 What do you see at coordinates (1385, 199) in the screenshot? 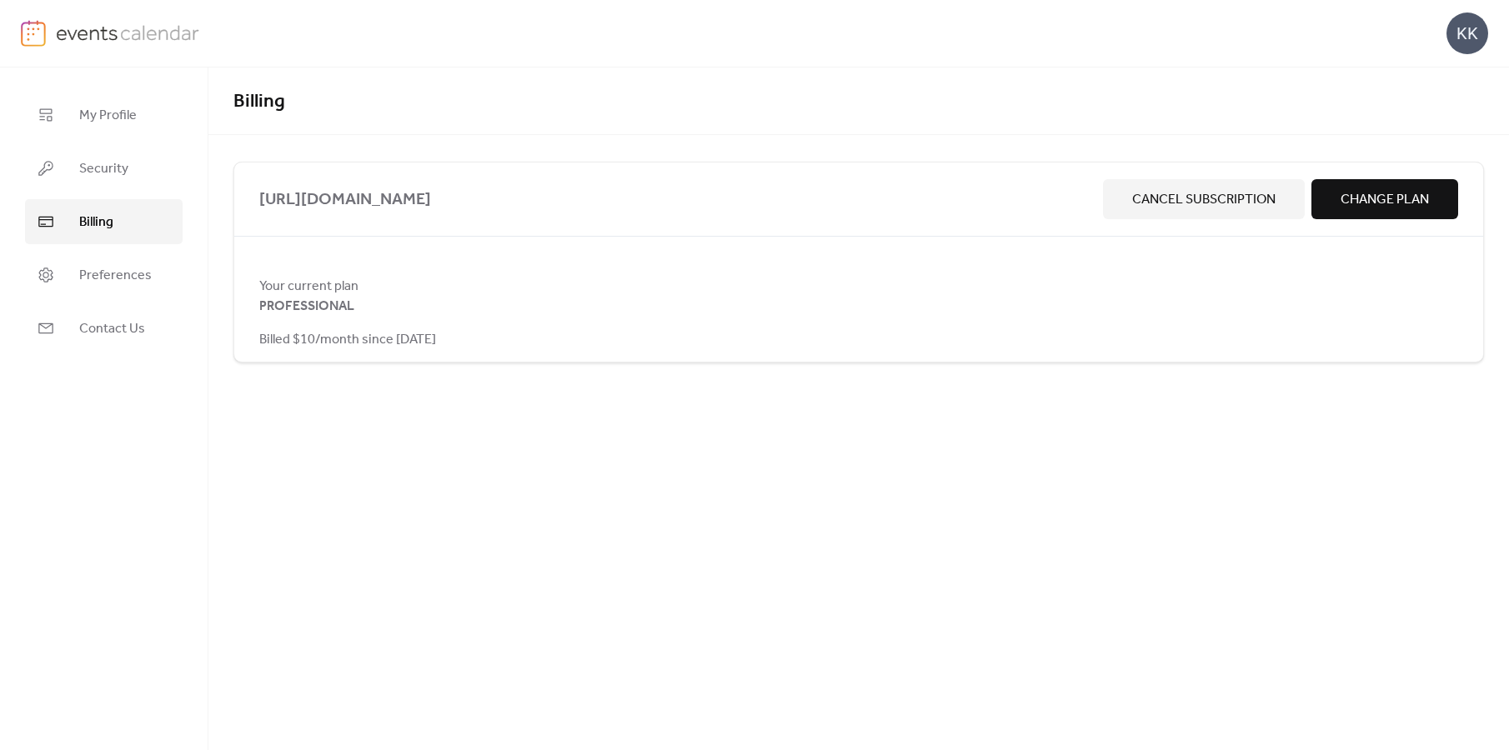
I see `button: Change Plan` at bounding box center [1385, 199].